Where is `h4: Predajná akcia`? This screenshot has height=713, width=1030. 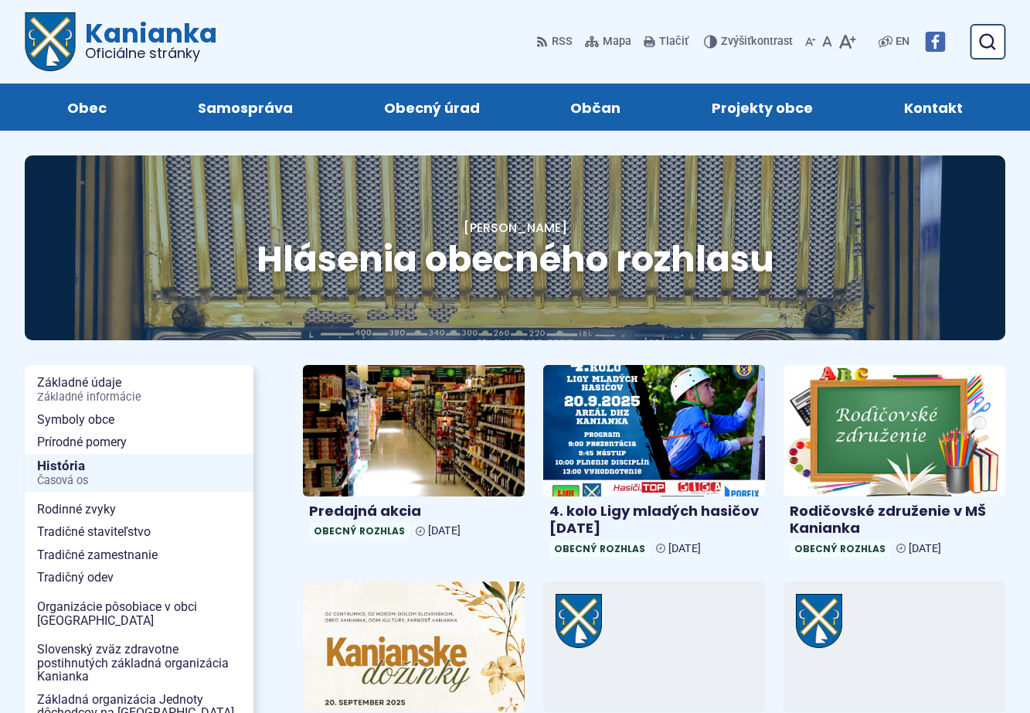
h4: Predajná akcia is located at coordinates (414, 511).